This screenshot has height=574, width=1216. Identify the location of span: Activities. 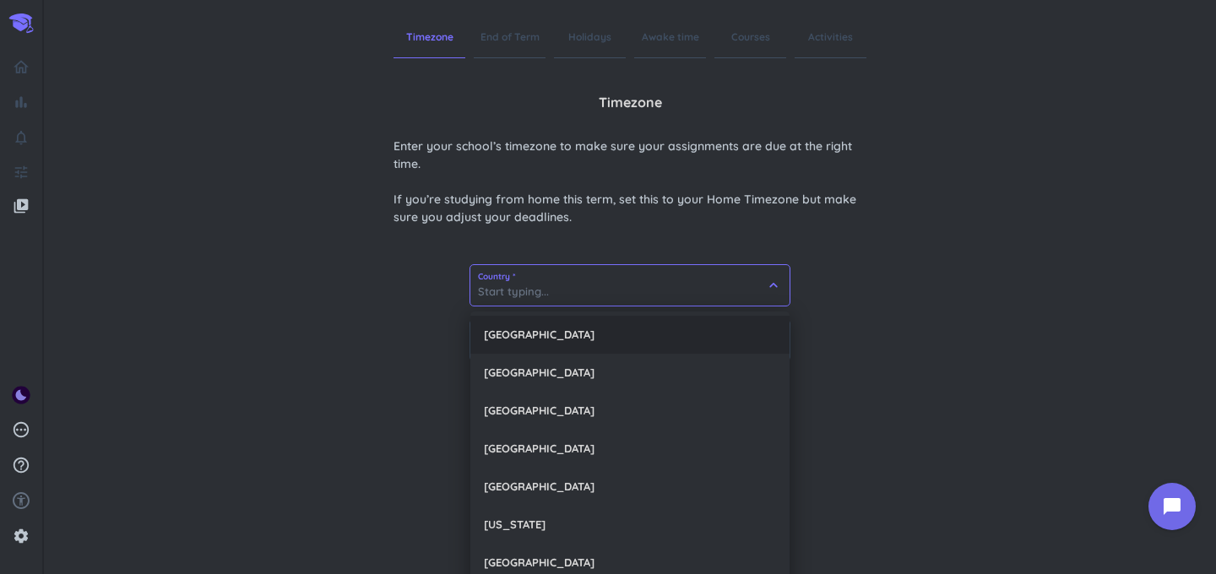
(830, 37).